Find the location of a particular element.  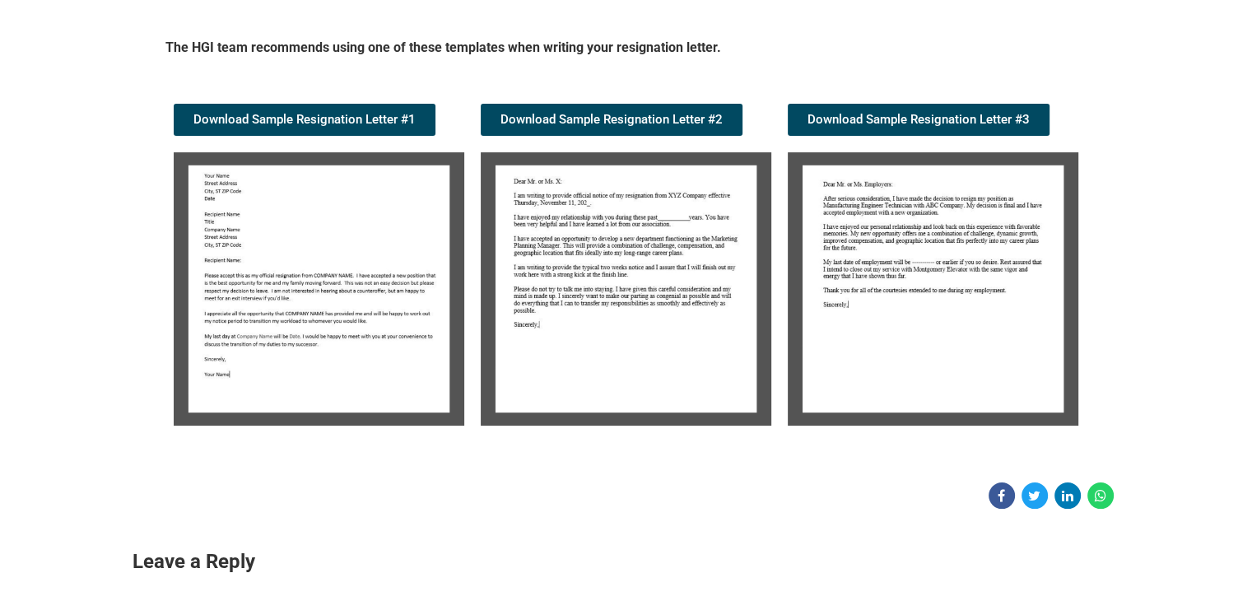

a: Share on Linkedin is located at coordinates (1067, 495).